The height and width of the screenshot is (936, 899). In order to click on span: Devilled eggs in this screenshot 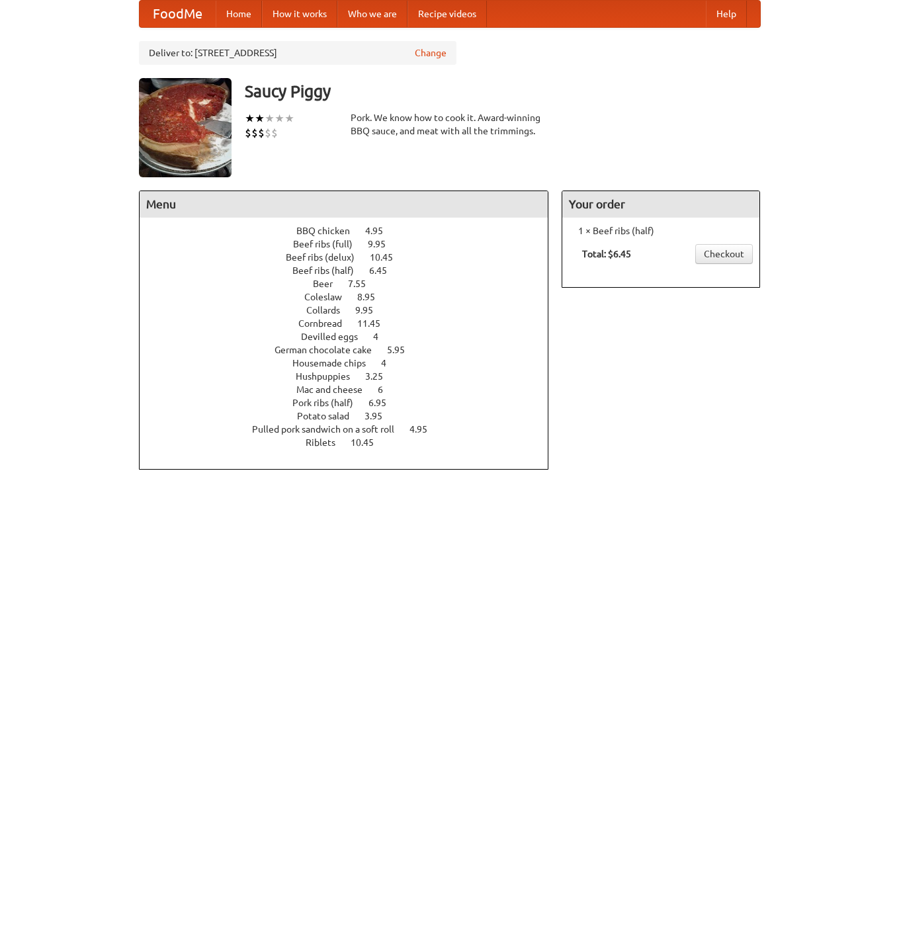, I will do `click(336, 337)`.